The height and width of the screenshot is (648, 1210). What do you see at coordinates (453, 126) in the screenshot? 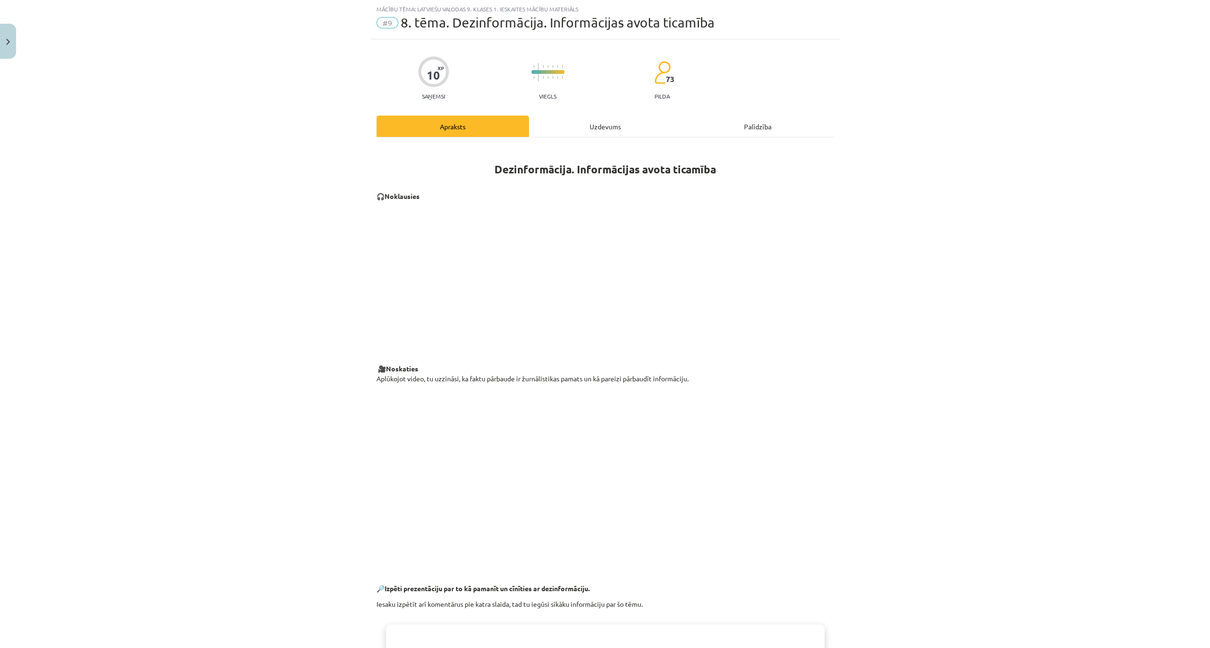
I see `div: Apraksts` at bounding box center [453, 126].